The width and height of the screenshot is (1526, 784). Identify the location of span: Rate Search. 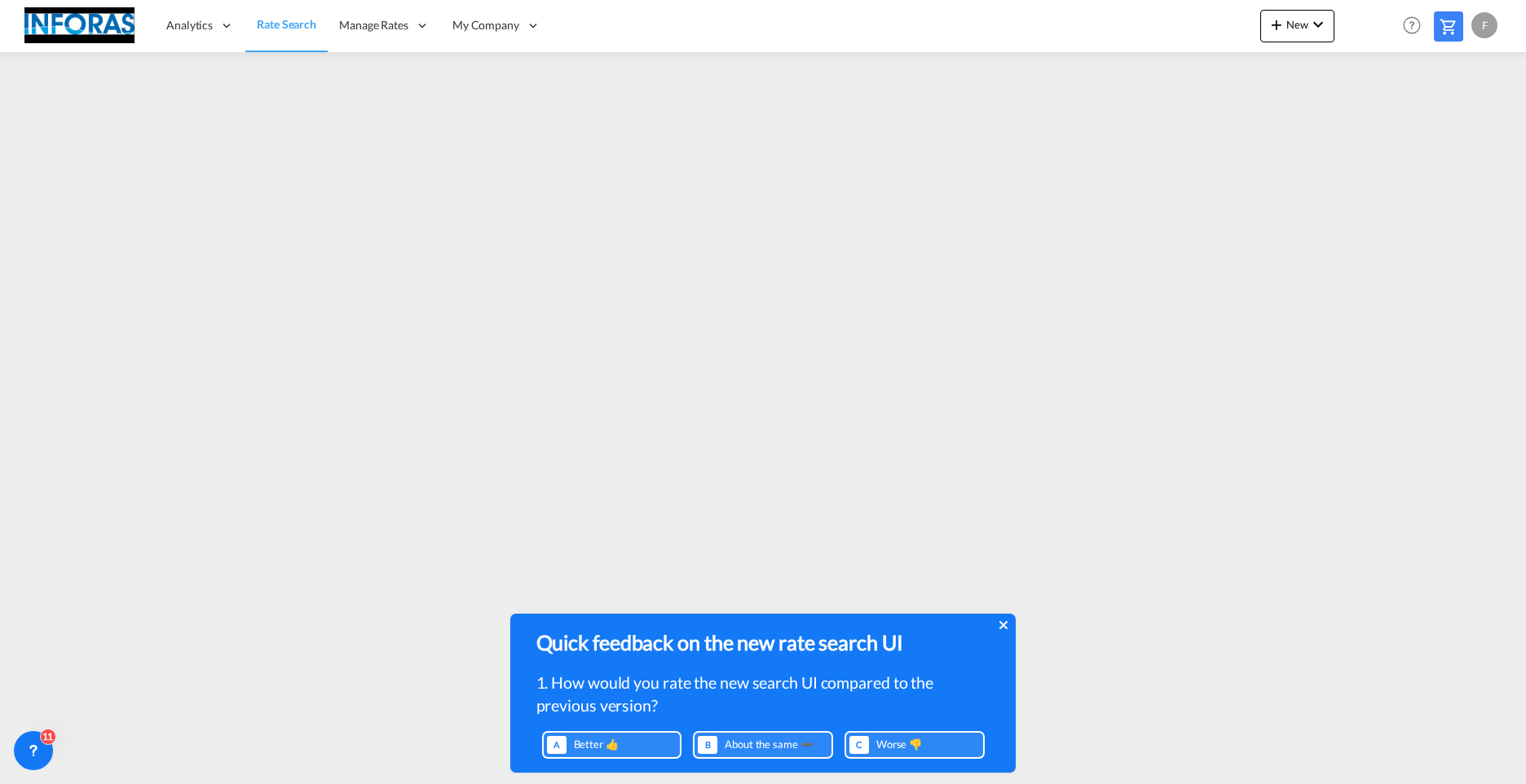
(286, 24).